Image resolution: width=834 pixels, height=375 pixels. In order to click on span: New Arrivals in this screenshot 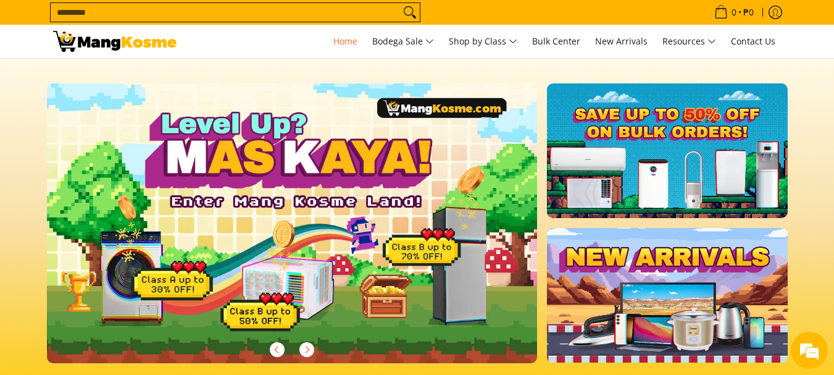, I will do `click(621, 41)`.